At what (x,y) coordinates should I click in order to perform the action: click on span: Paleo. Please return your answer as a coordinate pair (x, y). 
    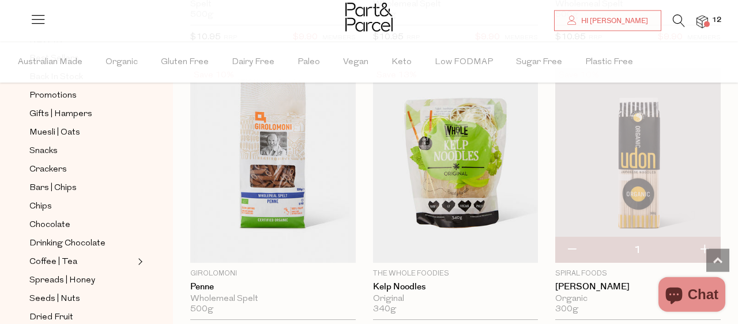
    Looking at the image, I should click on (309, 62).